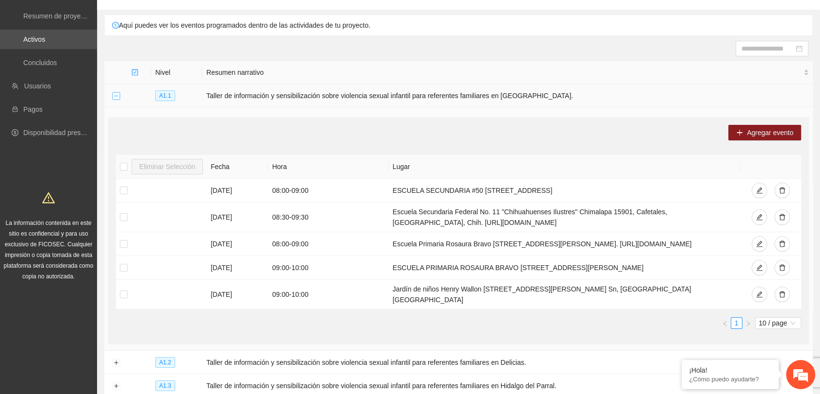 This screenshot has height=394, width=820. Describe the element at coordinates (564, 166) in the screenshot. I see `th: Lugar` at that location.